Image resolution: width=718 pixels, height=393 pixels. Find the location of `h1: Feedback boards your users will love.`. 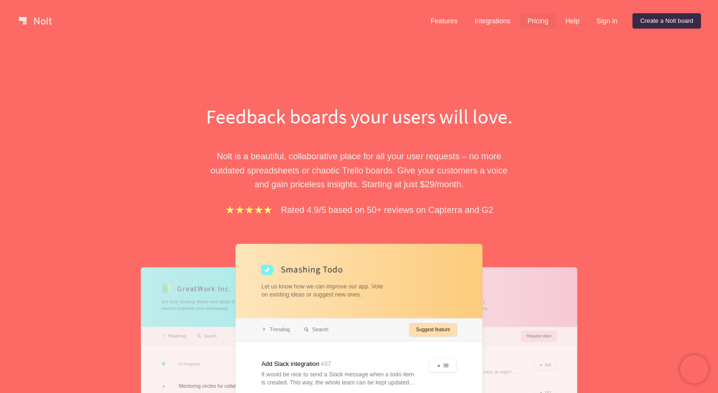

h1: Feedback boards your users will love. is located at coordinates (359, 116).